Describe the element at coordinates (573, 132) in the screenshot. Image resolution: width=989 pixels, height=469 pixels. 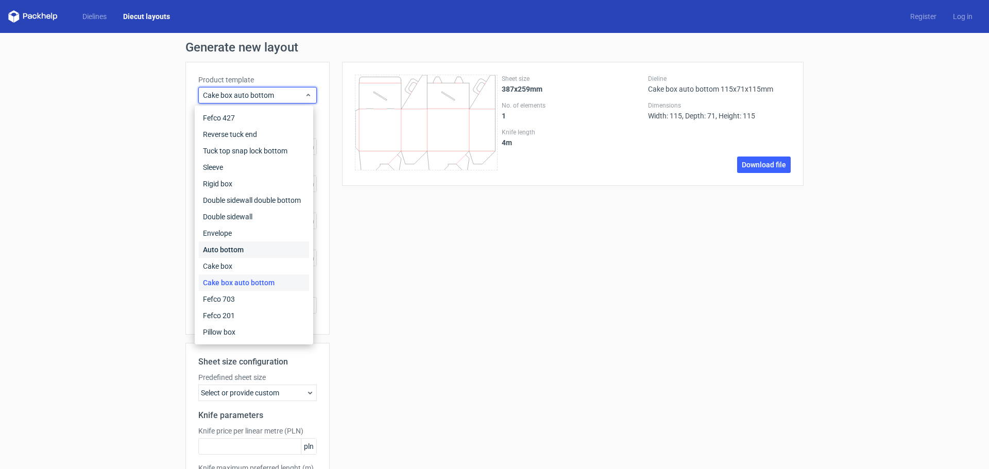
I see `label: Knife length` at that location.